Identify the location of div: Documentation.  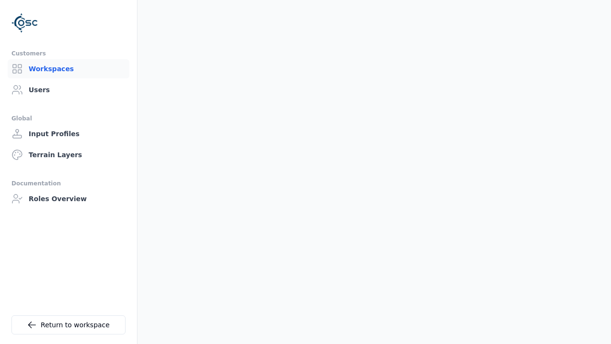
(68, 183).